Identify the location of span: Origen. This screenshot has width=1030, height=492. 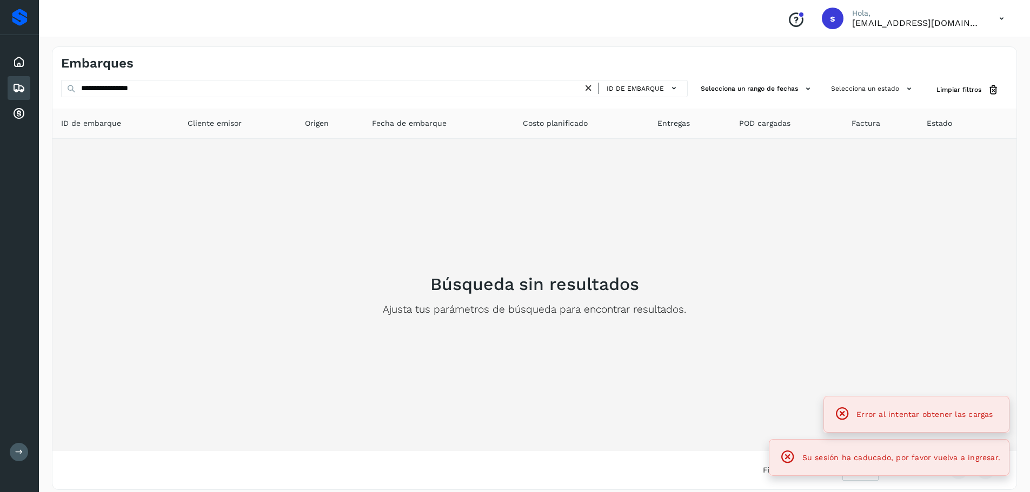
(317, 123).